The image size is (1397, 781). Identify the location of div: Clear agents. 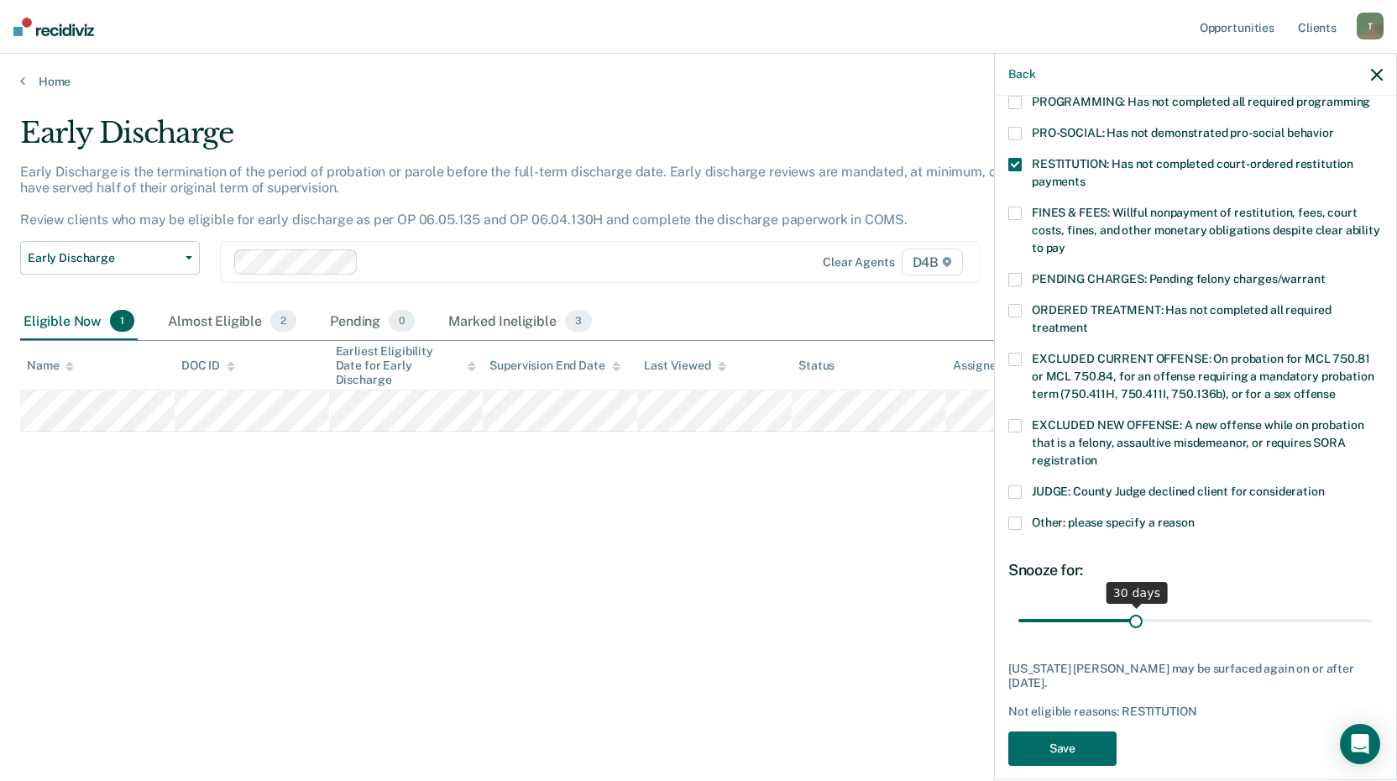
(858, 262).